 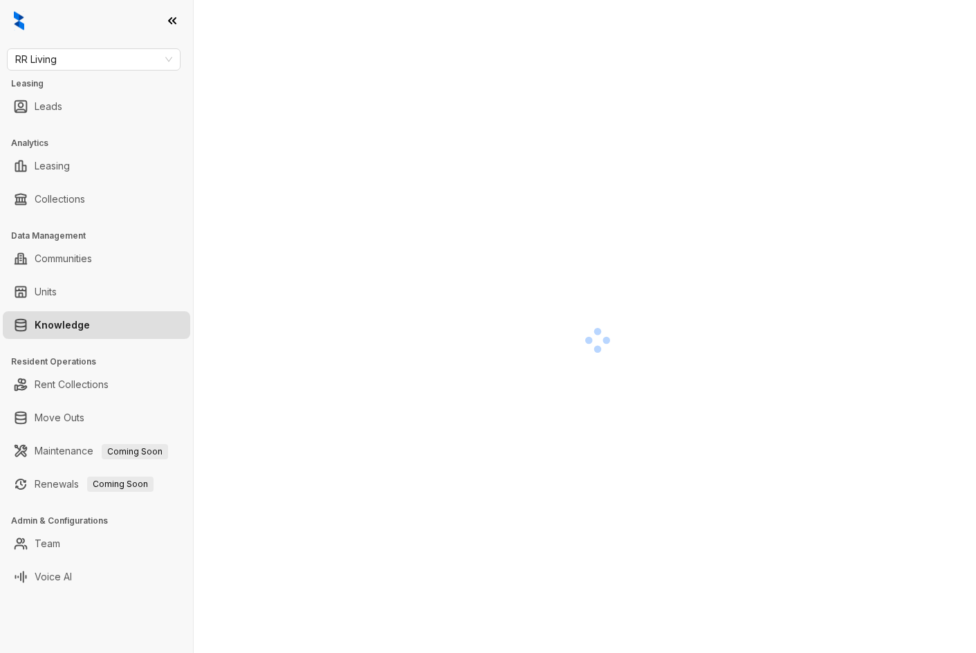 I want to click on h3: Leasing, so click(x=102, y=84).